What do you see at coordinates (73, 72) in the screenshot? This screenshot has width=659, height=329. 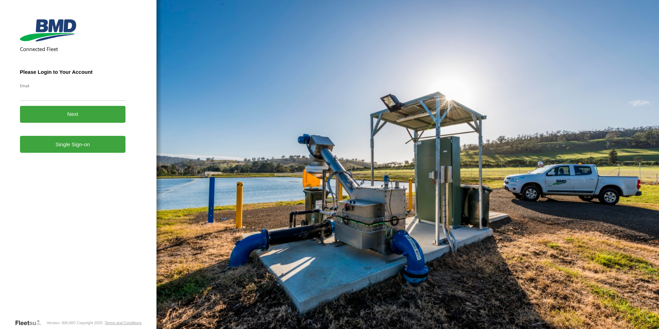 I see `h3: Please Login to Your Account` at bounding box center [73, 72].